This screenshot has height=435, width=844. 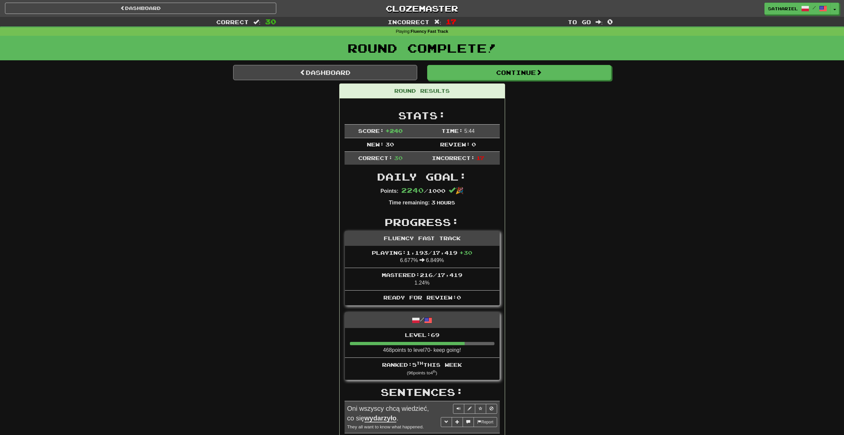 I want to click on span: Ranked: 5 this week, so click(x=422, y=365).